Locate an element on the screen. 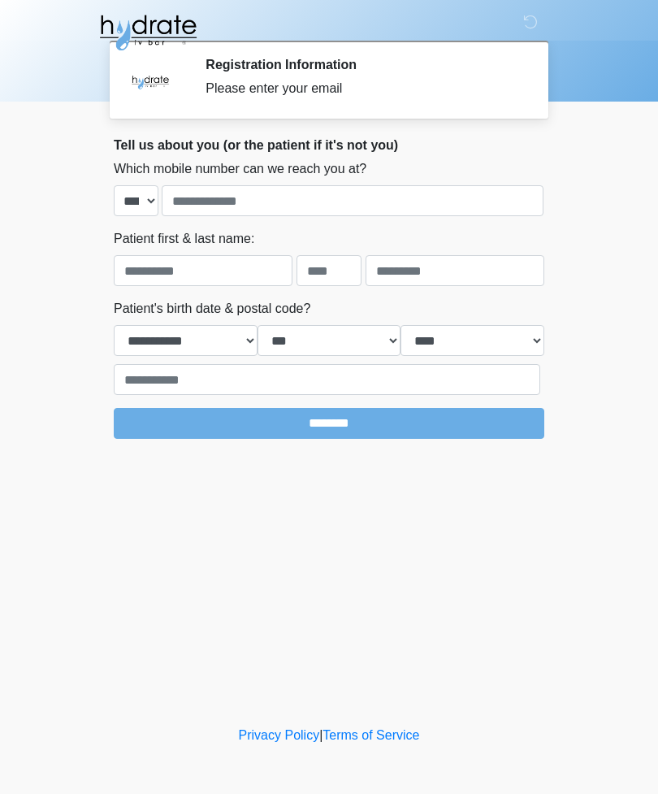 The image size is (658, 794). label: Patient's birth date & postal code? is located at coordinates (212, 309).